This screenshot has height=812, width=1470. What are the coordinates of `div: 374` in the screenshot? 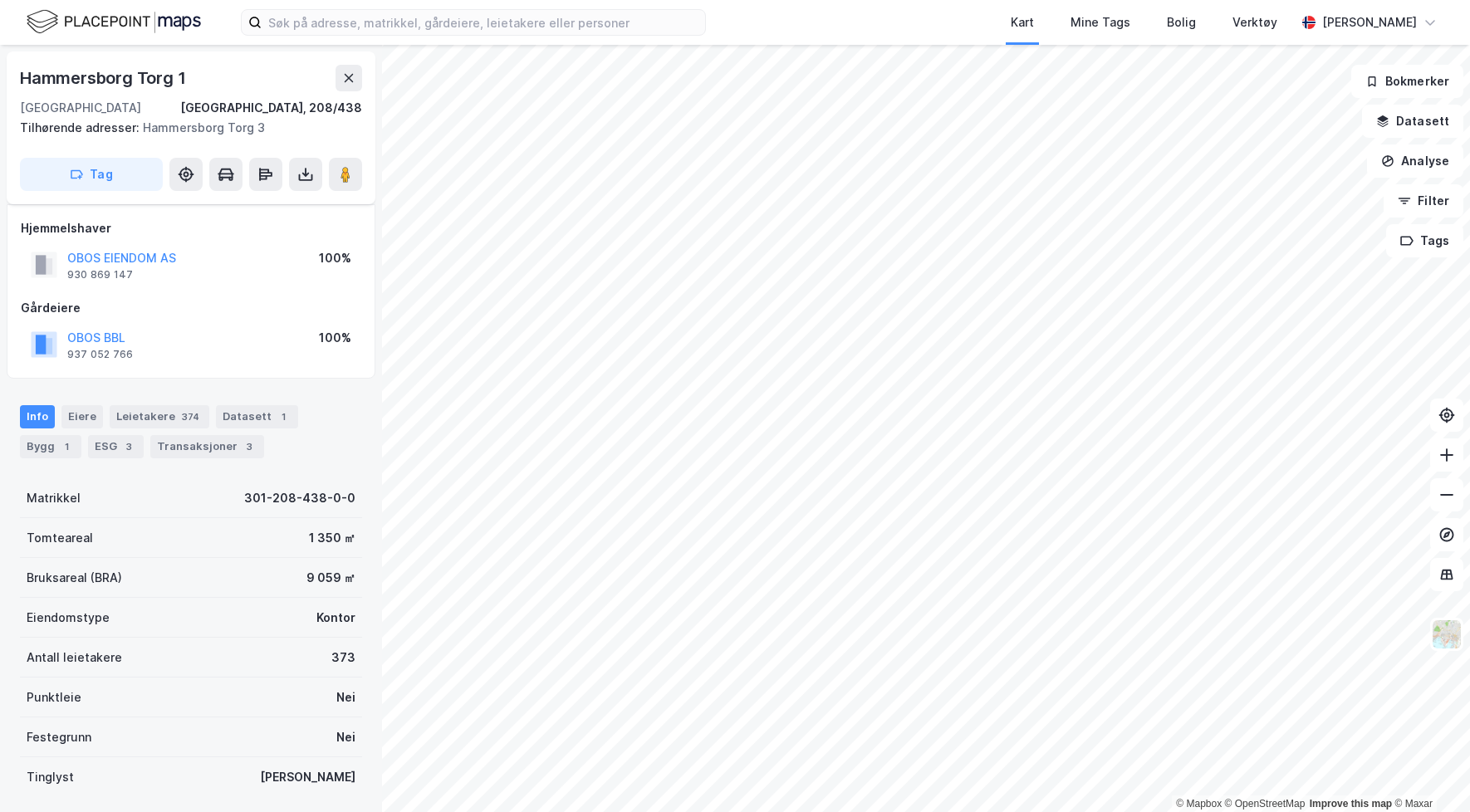 It's located at (190, 417).